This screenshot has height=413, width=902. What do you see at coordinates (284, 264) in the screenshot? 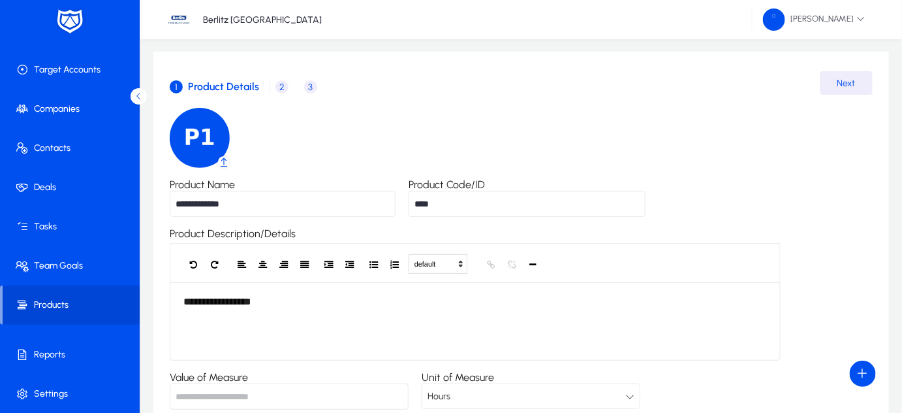
I see `button: Justify Right` at bounding box center [284, 264].